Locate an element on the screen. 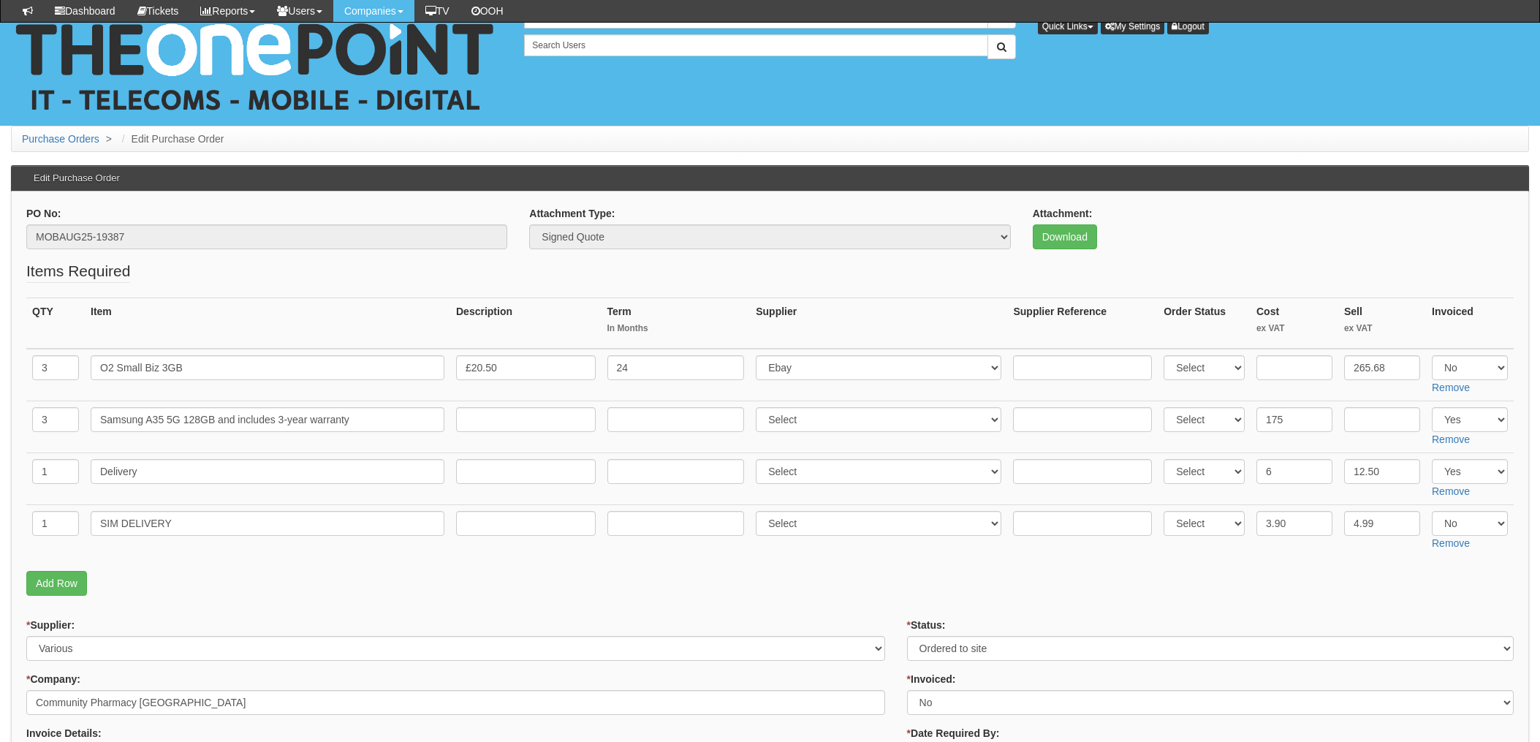 The width and height of the screenshot is (1540, 742). legend: Items Required is located at coordinates (78, 271).